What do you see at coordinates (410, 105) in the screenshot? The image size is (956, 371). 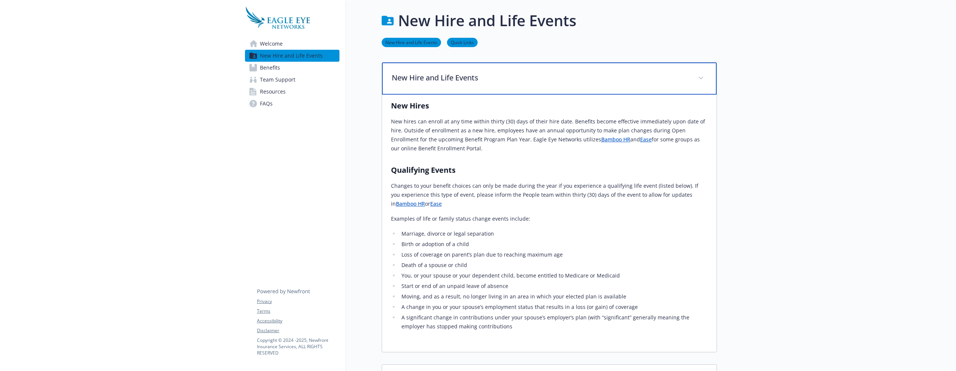 I see `strong: New Hires` at bounding box center [410, 105].